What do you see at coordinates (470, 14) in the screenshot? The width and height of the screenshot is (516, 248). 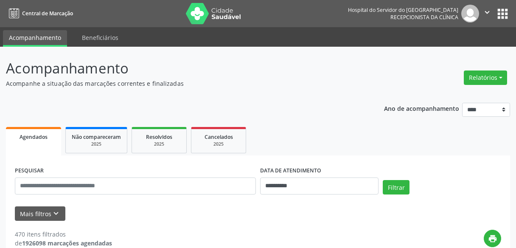 I see `img: img` at bounding box center [470, 14].